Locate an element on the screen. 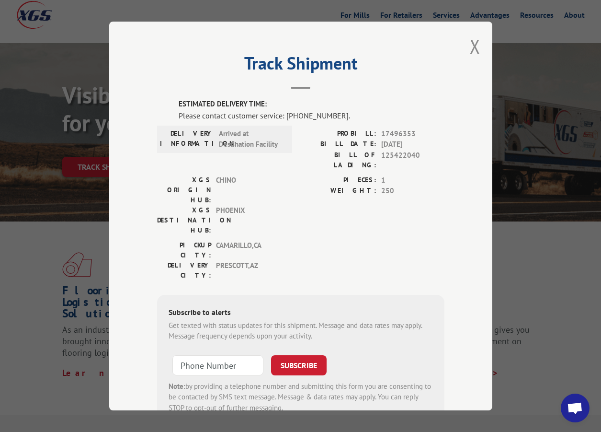 The image size is (601, 432). label: XGS DESTINATION HUB: is located at coordinates (184, 220).